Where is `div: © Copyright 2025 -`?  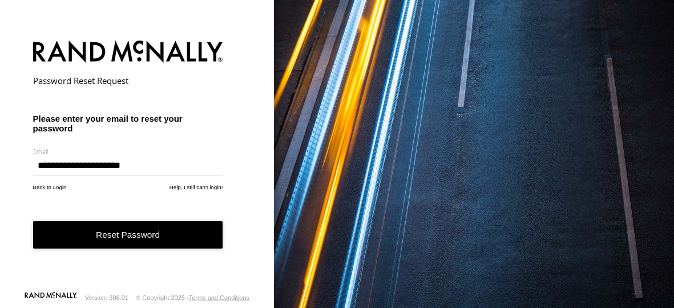 div: © Copyright 2025 - is located at coordinates (192, 297).